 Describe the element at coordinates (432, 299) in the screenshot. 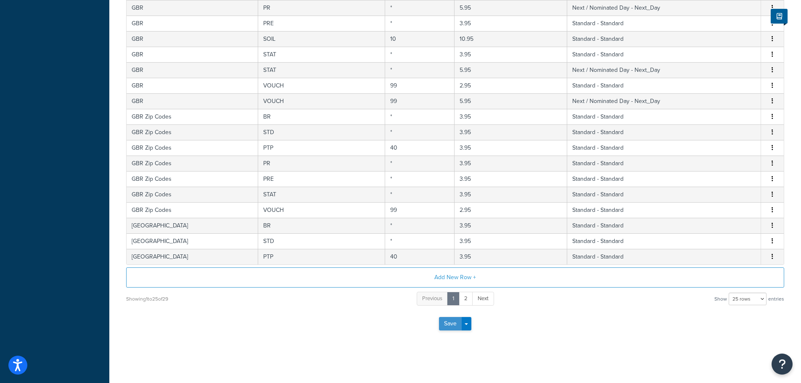

I see `a: Previous` at that location.